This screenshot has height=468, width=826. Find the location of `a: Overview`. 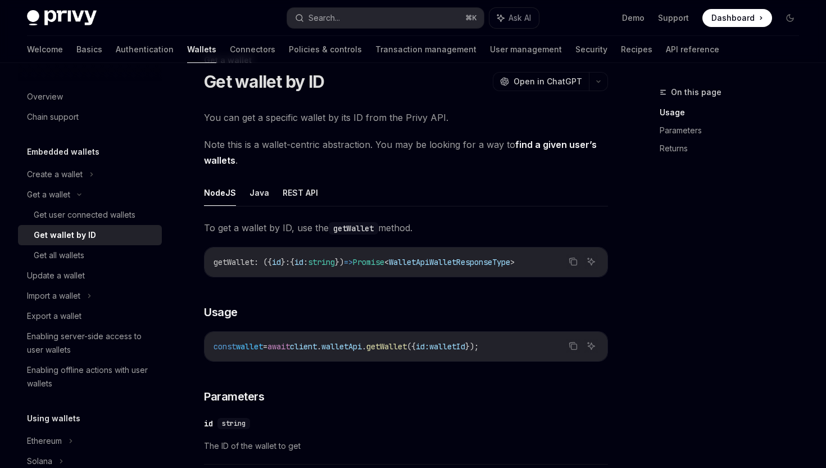

a: Overview is located at coordinates (90, 97).